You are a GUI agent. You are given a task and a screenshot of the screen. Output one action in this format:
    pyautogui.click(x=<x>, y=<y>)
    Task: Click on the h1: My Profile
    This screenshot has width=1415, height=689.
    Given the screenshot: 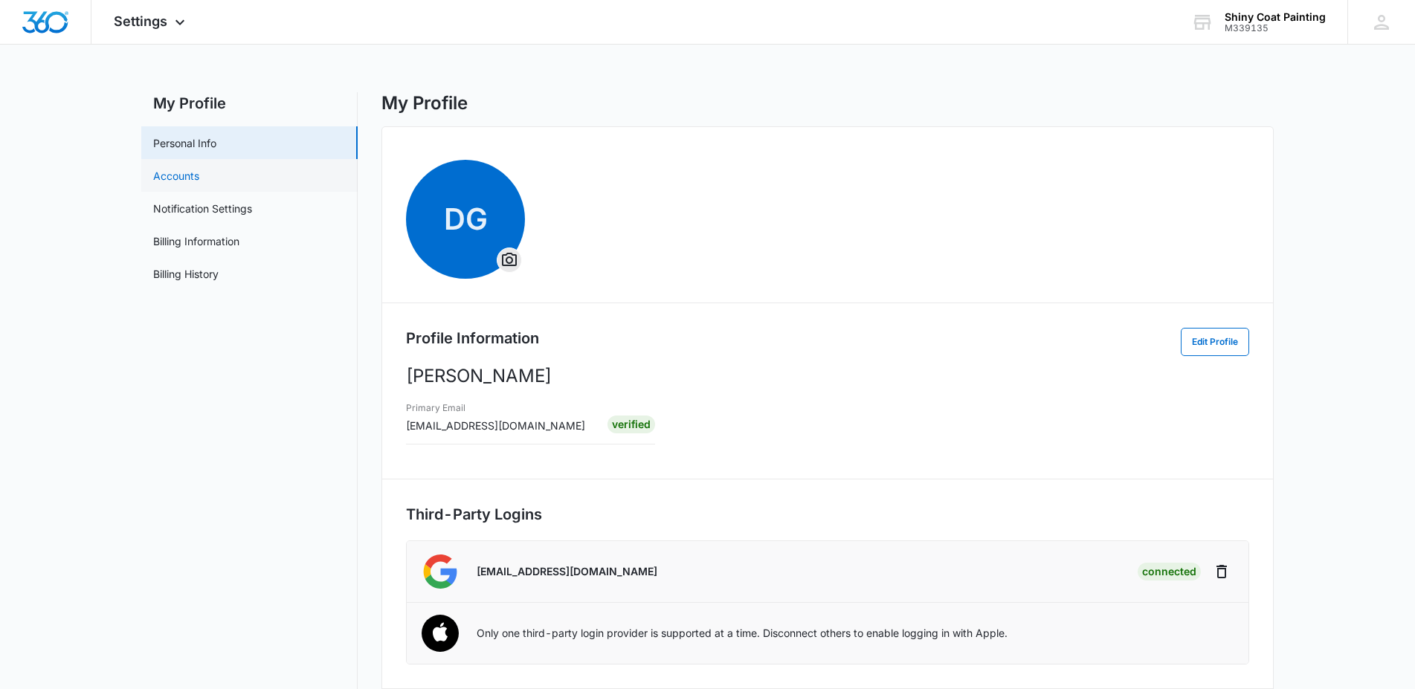 What is the action you would take?
    pyautogui.click(x=425, y=103)
    